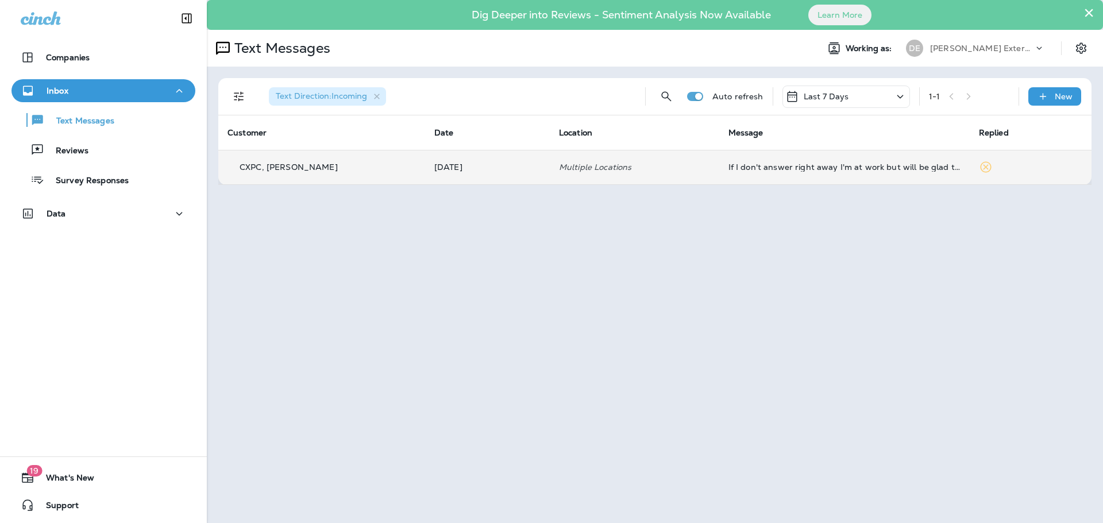  Describe the element at coordinates (914, 48) in the screenshot. I see `div: DE` at that location.